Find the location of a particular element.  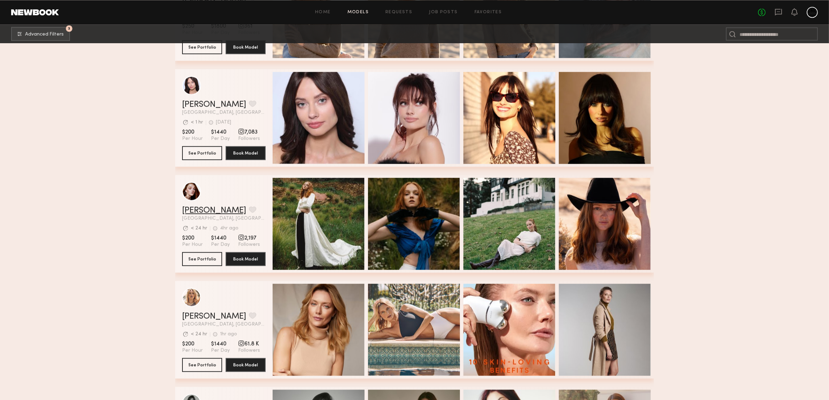

a: Job Posts is located at coordinates (443, 12).